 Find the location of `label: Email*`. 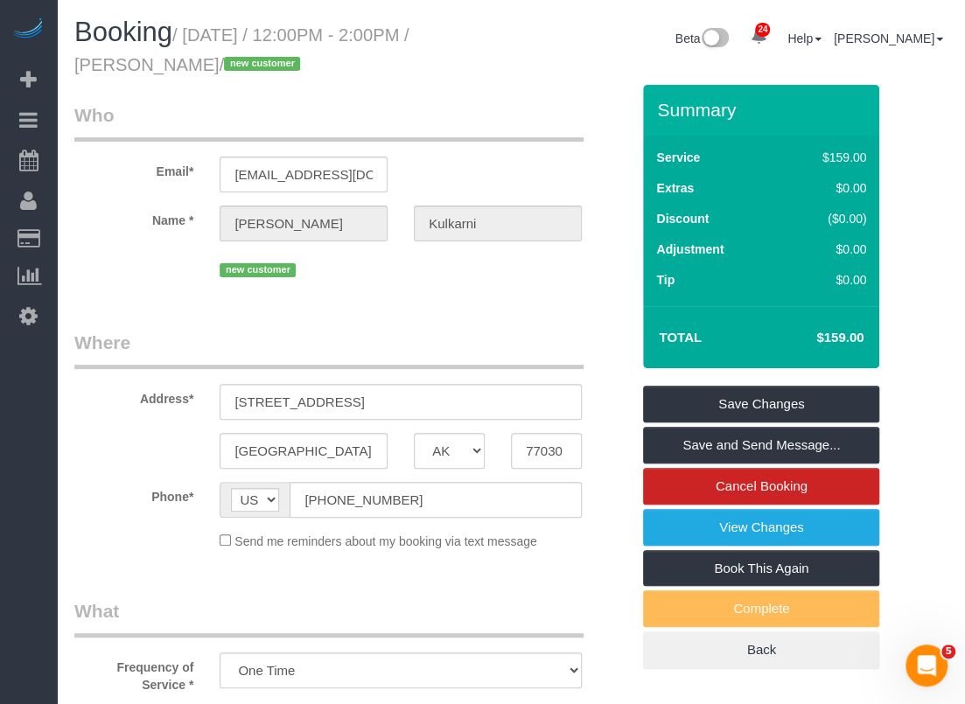

label: Email* is located at coordinates (134, 168).